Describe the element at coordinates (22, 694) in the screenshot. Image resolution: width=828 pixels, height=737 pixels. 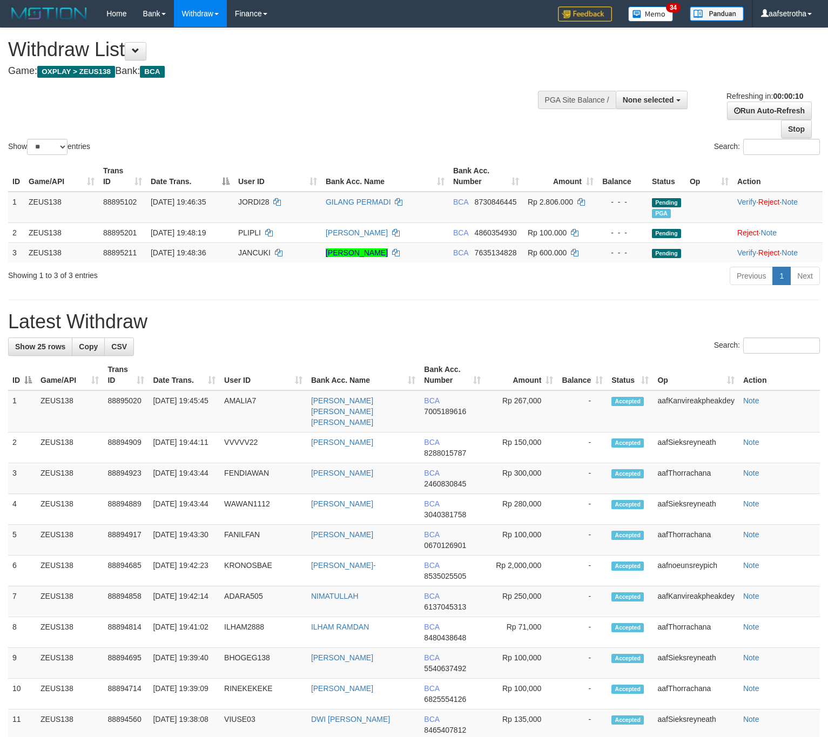
I see `td: 10` at that location.